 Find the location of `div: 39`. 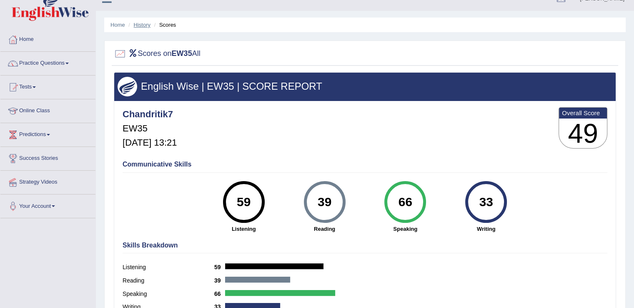

div: 39 is located at coordinates (324, 202).